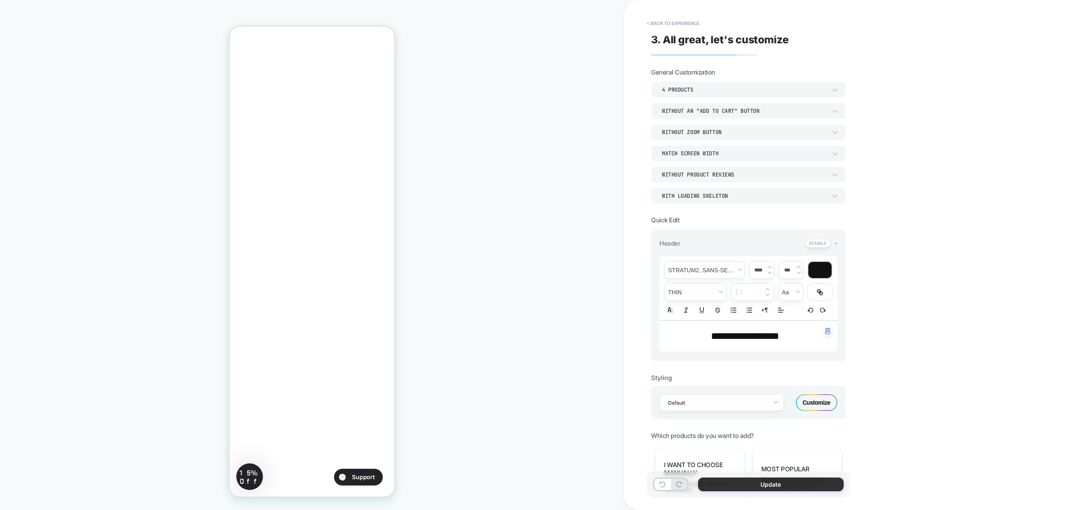 The height and width of the screenshot is (510, 1065). Describe the element at coordinates (20, 449) in the screenshot. I see `span: 15% Off` at that location.